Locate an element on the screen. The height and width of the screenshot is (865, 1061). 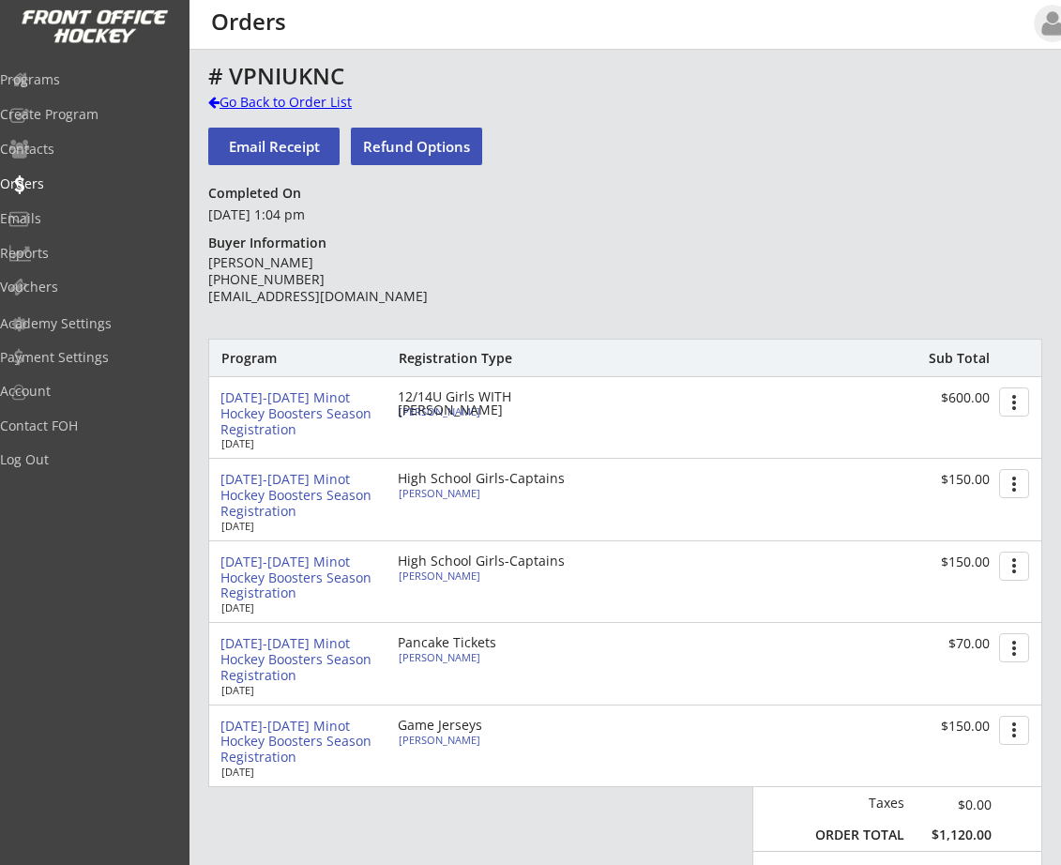
div: Program is located at coordinates (272, 358).